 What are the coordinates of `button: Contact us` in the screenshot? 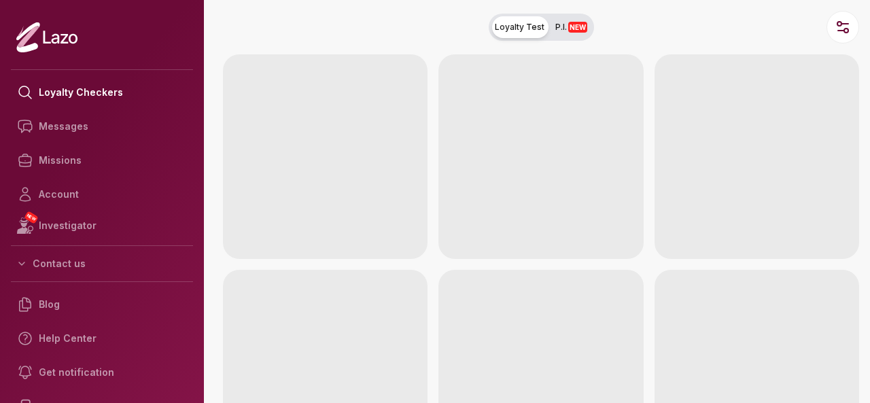 It's located at (102, 264).